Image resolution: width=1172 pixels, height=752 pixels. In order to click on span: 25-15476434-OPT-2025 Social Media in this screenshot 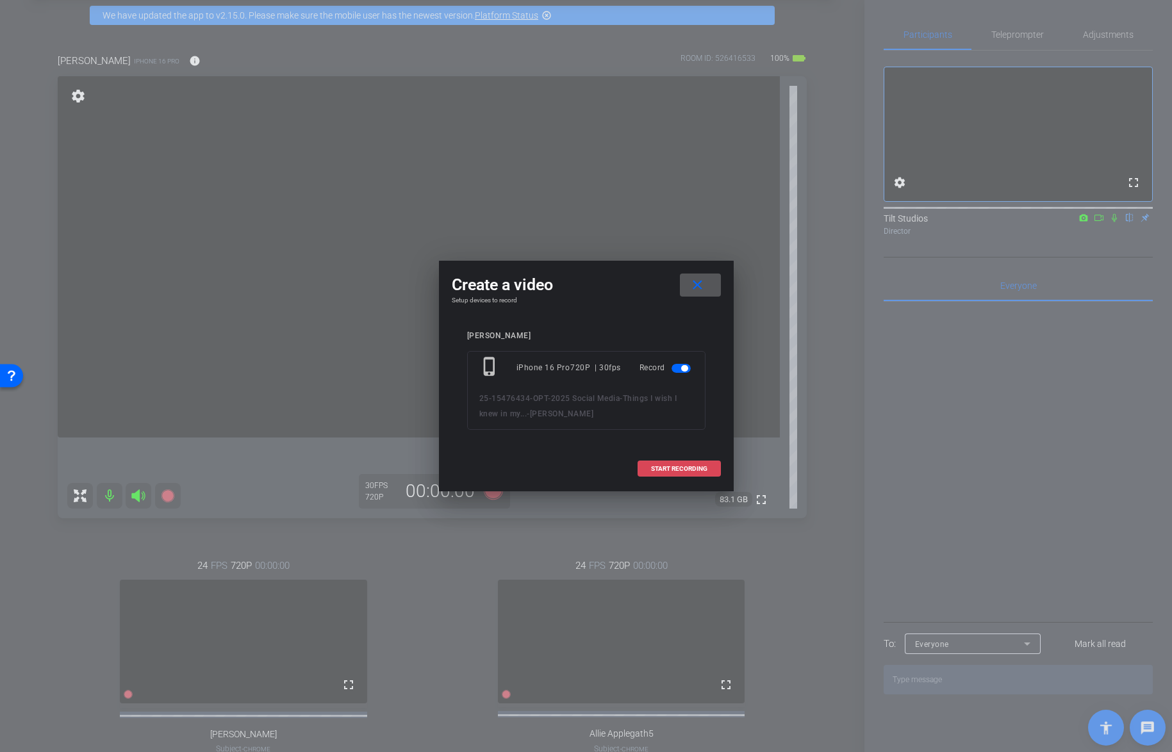, I will do `click(550, 399)`.